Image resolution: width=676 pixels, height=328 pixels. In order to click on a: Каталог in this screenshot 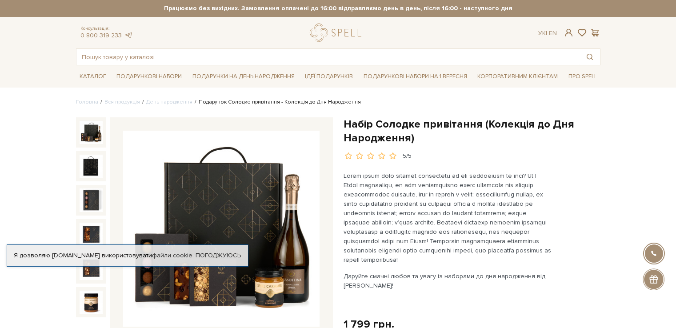, I will do `click(93, 76)`.